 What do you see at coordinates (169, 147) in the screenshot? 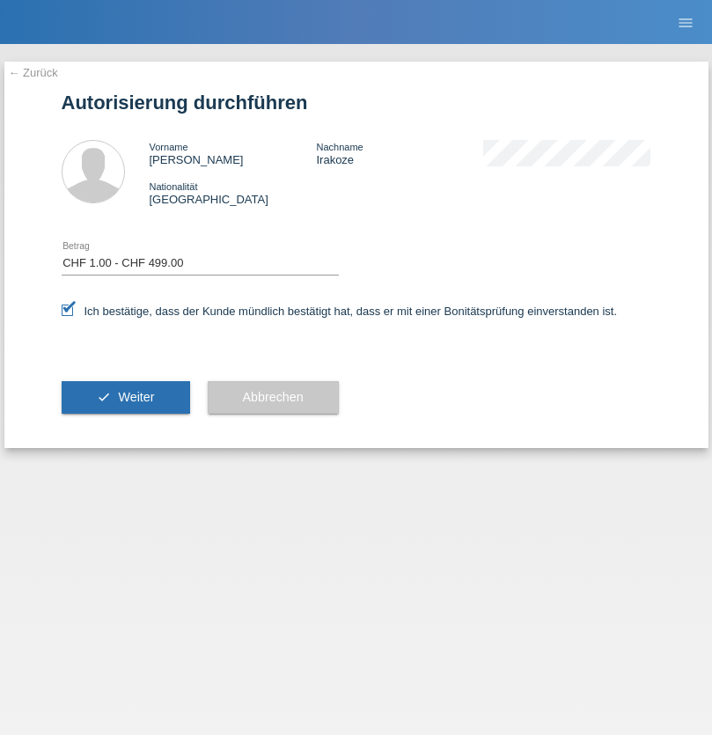
I see `span: Vorname` at bounding box center [169, 147].